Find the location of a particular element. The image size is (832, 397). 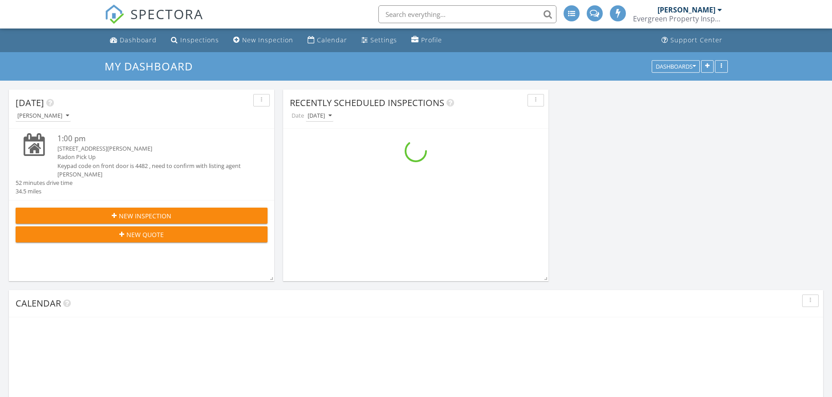

a: New Inspection is located at coordinates (263, 40).